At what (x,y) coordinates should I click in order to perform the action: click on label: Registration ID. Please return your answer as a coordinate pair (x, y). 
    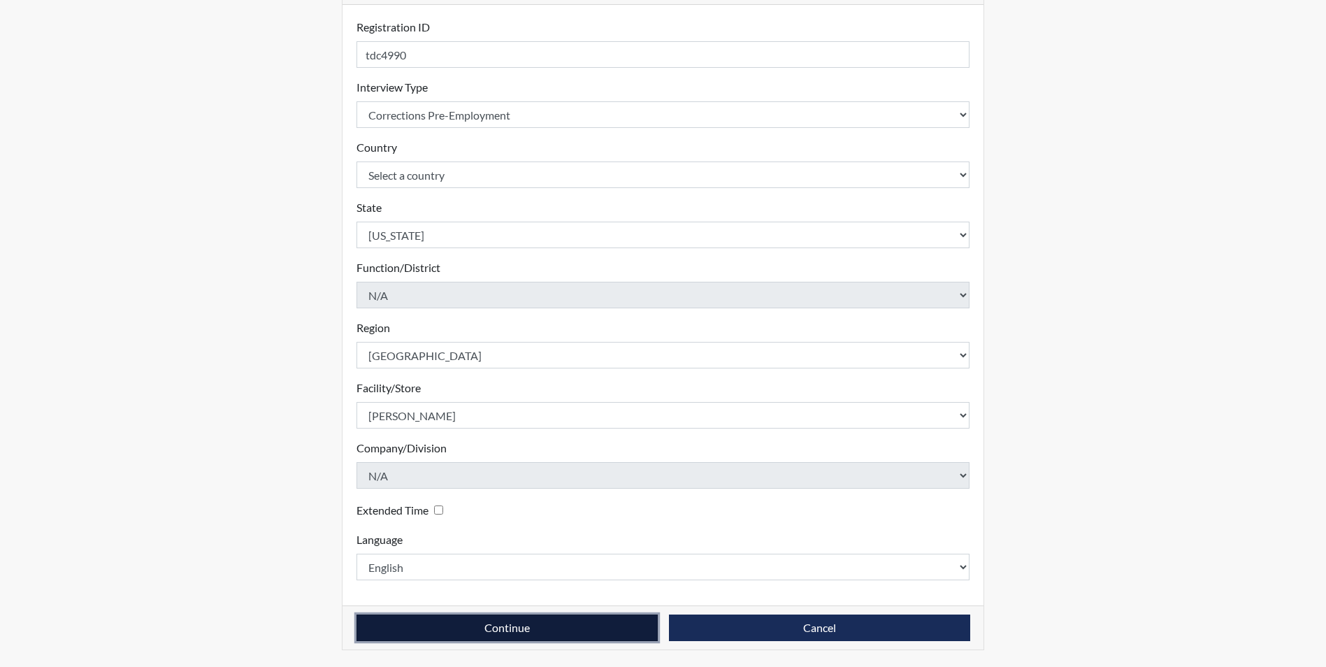
    Looking at the image, I should click on (393, 27).